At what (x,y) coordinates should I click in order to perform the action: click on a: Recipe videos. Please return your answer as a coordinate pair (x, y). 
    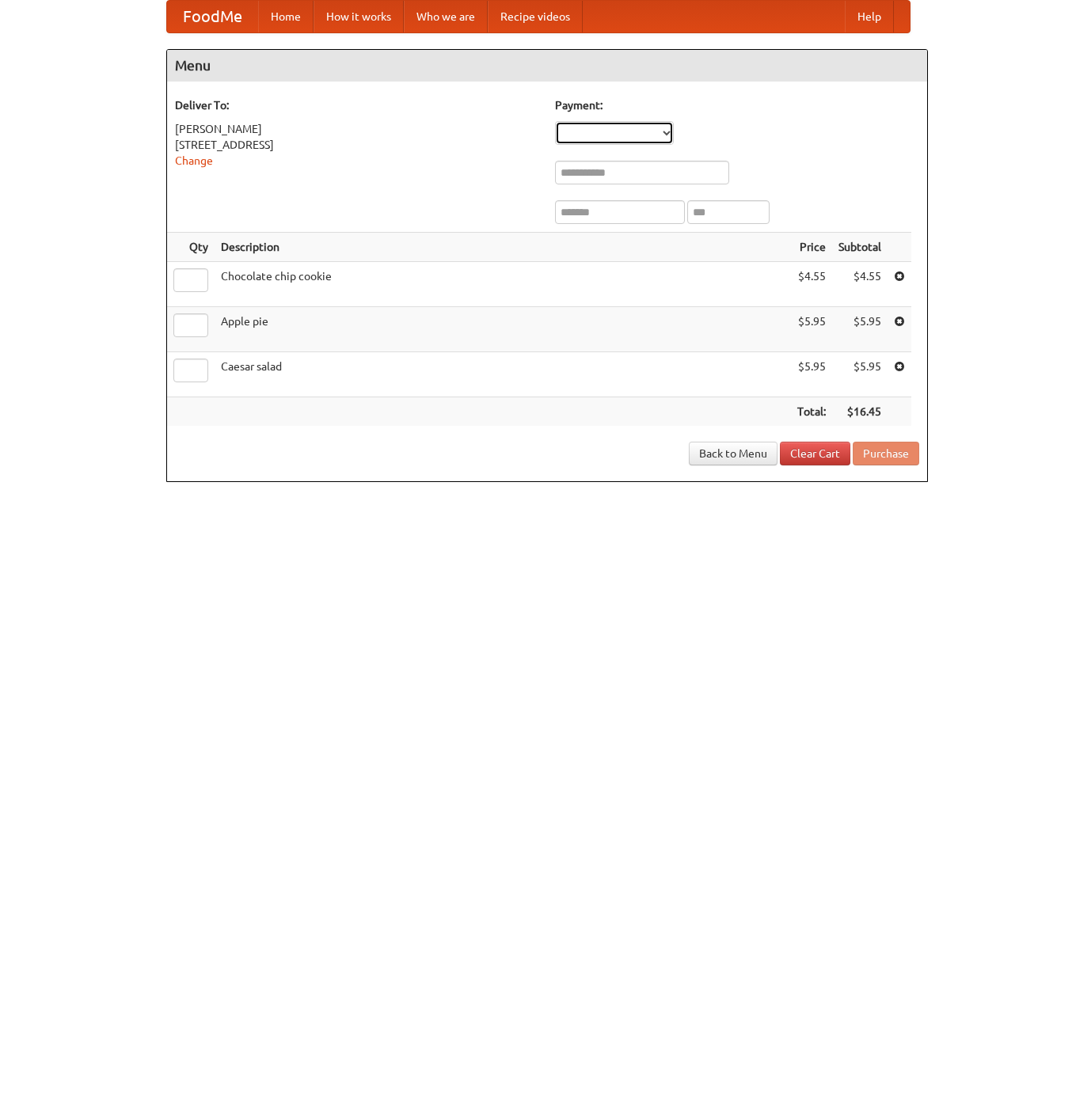
    Looking at the image, I should click on (535, 16).